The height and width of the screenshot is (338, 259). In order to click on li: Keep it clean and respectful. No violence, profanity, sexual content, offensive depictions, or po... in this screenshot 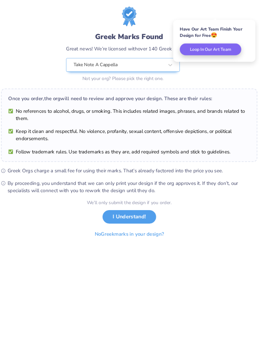, I will do `click(129, 130)`.